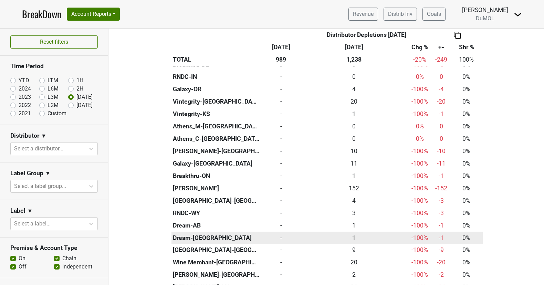 This screenshot has width=544, height=285. Describe the element at coordinates (354, 139) in the screenshot. I see `th: 0` at that location.